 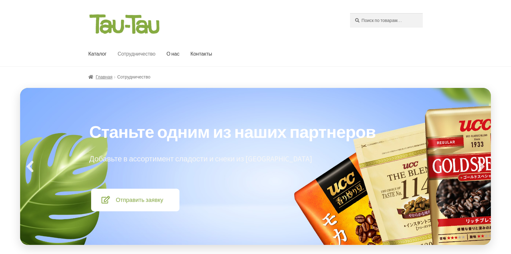 I want to click on input: Поиск по товарам…, so click(x=387, y=20).